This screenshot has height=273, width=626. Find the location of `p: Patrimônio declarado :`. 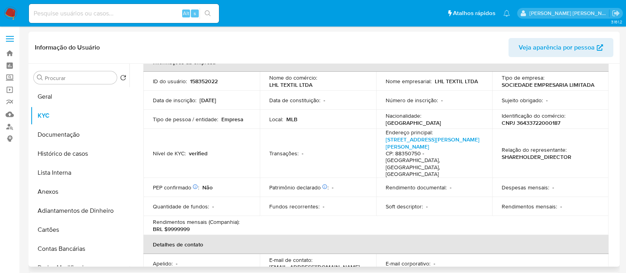

p: Patrimônio declarado : is located at coordinates (299, 187).